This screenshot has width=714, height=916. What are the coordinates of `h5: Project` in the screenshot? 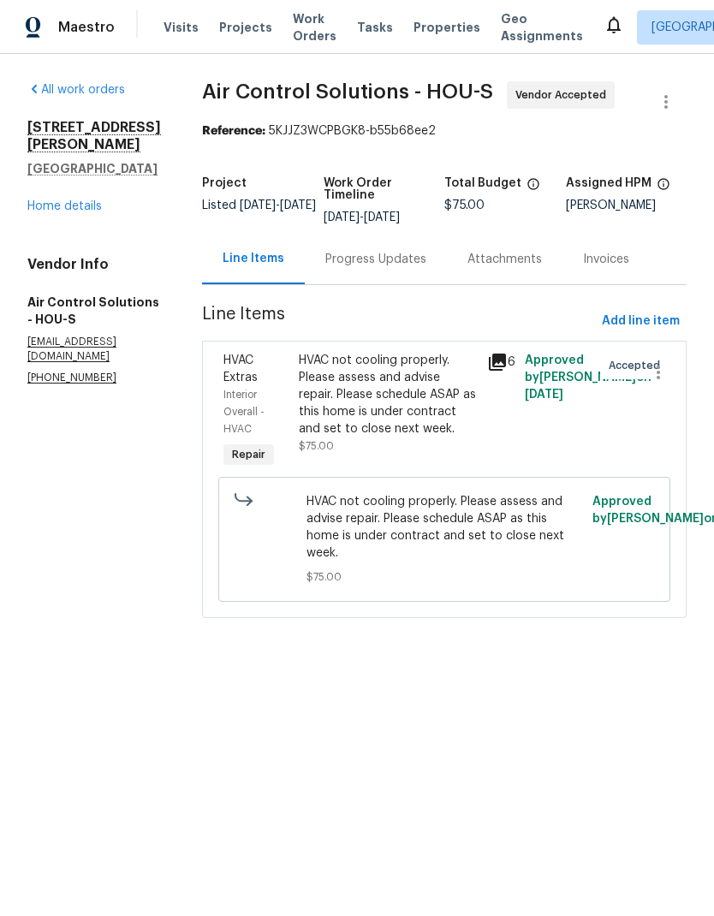 It's located at (224, 183).